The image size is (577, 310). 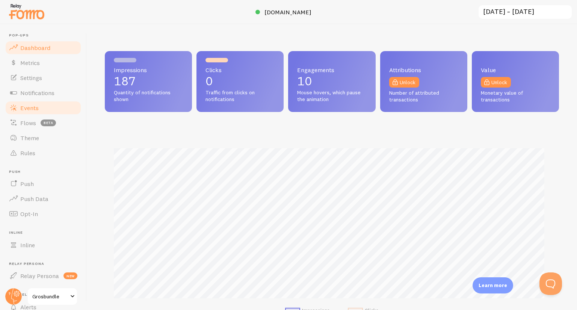 What do you see at coordinates (28, 153) in the screenshot?
I see `span: Rules` at bounding box center [28, 153].